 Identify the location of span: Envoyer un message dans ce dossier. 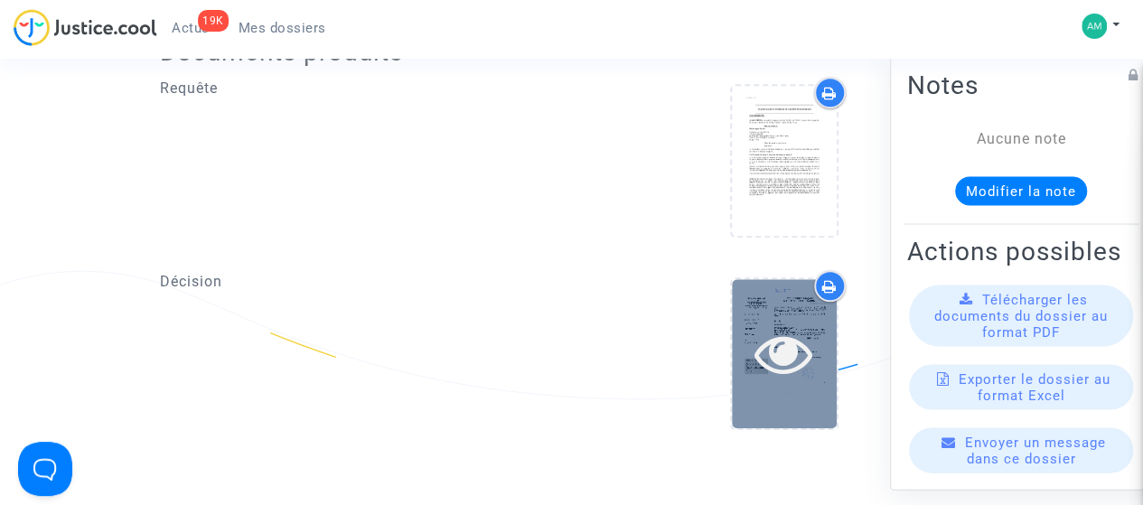
(1035, 450).